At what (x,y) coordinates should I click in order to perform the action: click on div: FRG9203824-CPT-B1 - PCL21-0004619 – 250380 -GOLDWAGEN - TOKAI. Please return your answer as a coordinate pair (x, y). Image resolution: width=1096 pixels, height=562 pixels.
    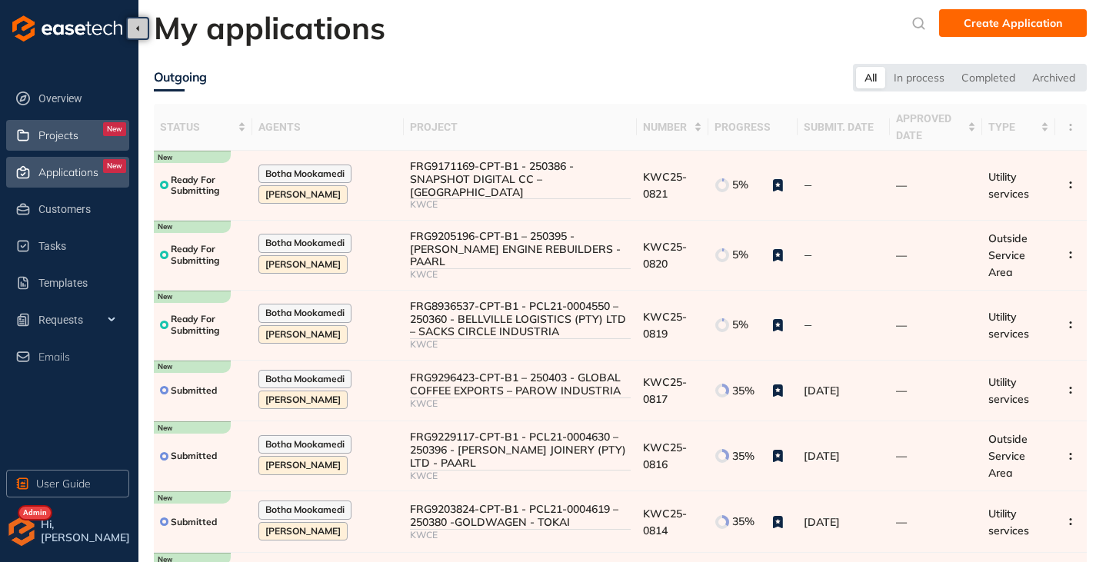
    Looking at the image, I should click on (520, 516).